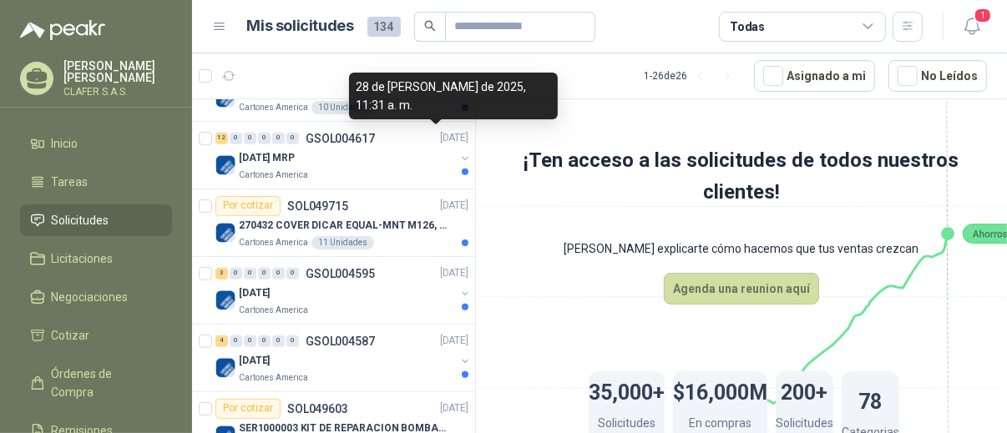 The width and height of the screenshot is (1007, 433). Describe the element at coordinates (814, 76) in the screenshot. I see `button: Asignado a mi` at that location.